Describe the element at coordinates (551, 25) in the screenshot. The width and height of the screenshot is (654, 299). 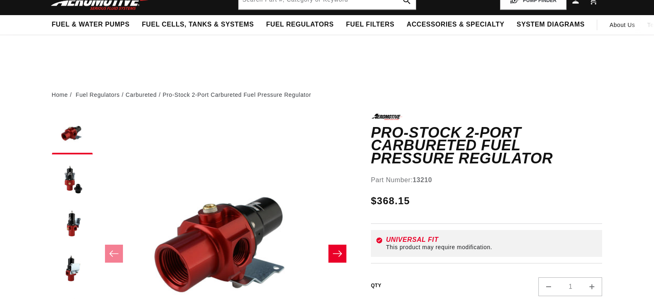
I see `summary: System Diagrams` at that location.